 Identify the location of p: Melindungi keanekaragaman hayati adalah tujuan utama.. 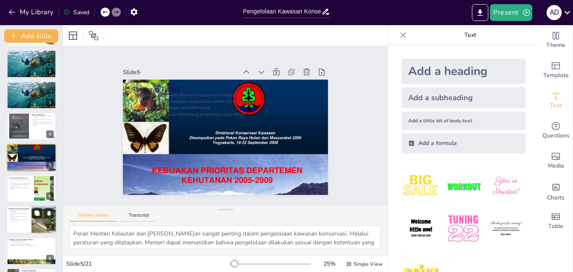
(42, 117).